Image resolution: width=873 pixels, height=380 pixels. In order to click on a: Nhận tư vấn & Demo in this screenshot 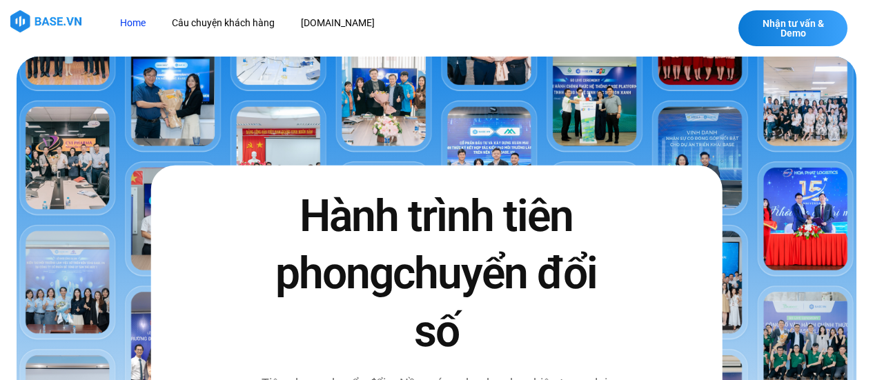, I will do `click(793, 28)`.